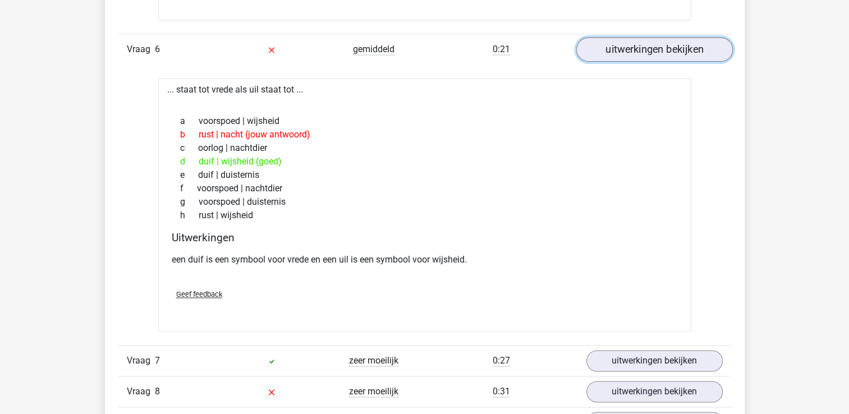  Describe the element at coordinates (425, 135) in the screenshot. I see `div: rust | nacht (jouw antwoord)` at that location.